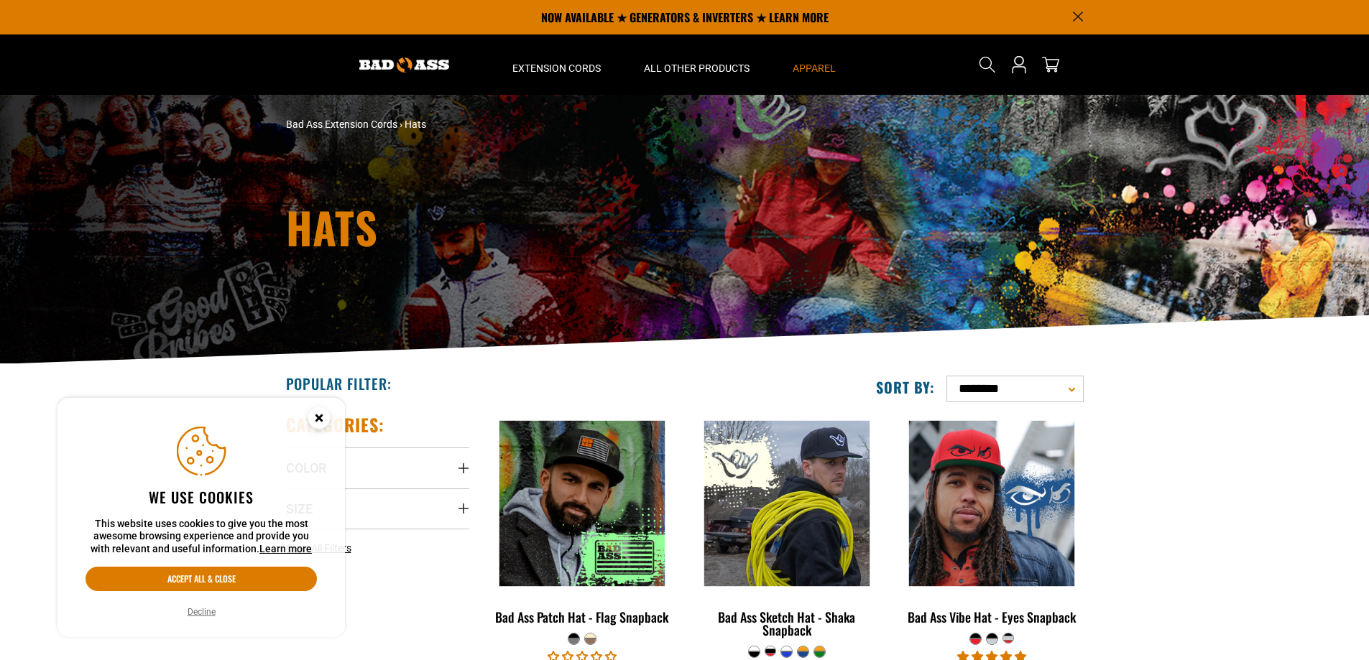 The image size is (1369, 660). Describe the element at coordinates (338, 384) in the screenshot. I see `h2: Popular Filter:` at that location.